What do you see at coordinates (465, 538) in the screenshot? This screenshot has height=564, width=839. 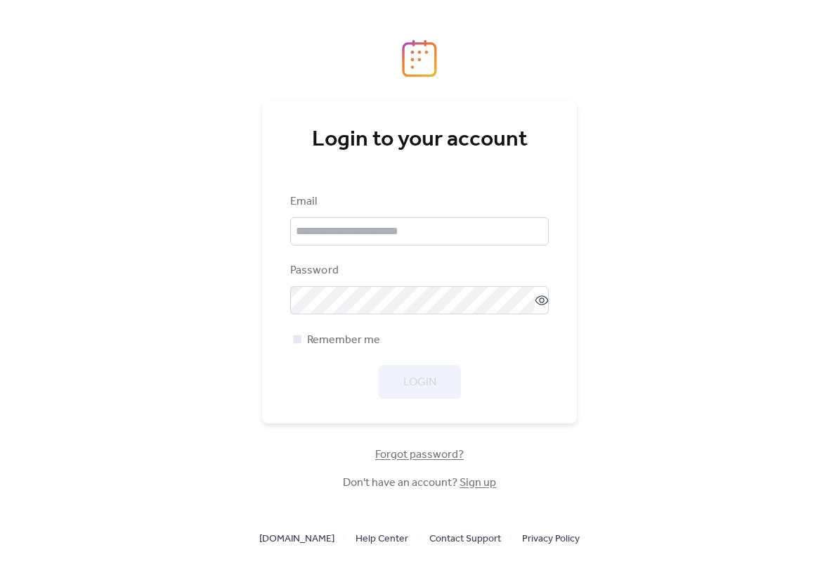 I see `a: Contact Support` at bounding box center [465, 538].